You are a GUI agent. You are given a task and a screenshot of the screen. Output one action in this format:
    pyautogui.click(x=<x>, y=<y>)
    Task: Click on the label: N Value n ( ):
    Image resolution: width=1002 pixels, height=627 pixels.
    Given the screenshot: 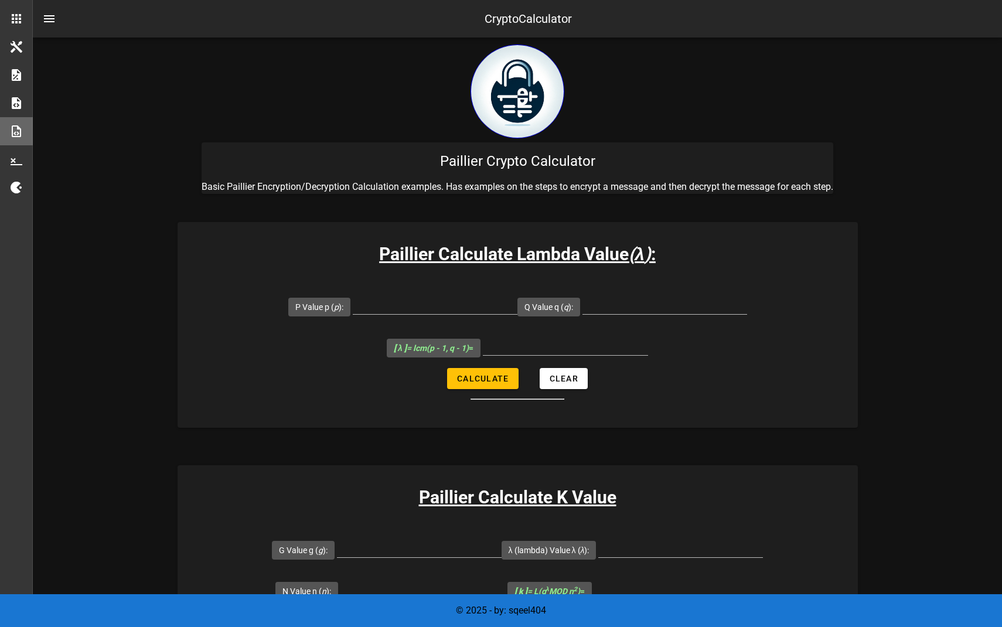 What is the action you would take?
    pyautogui.click(x=306, y=591)
    